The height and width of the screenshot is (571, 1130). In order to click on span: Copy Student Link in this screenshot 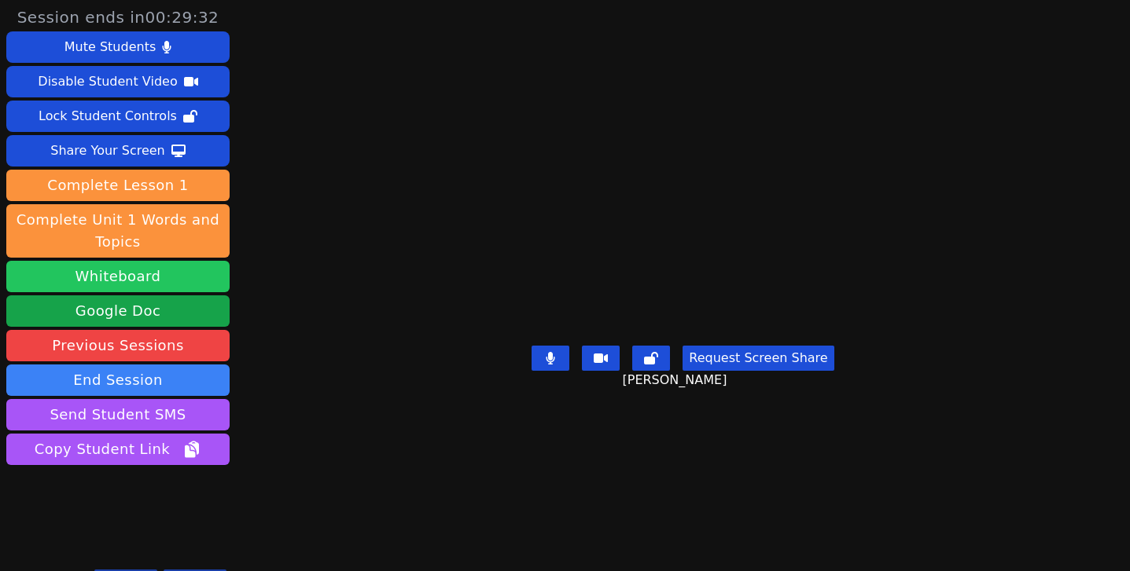, I will do `click(118, 450)`.